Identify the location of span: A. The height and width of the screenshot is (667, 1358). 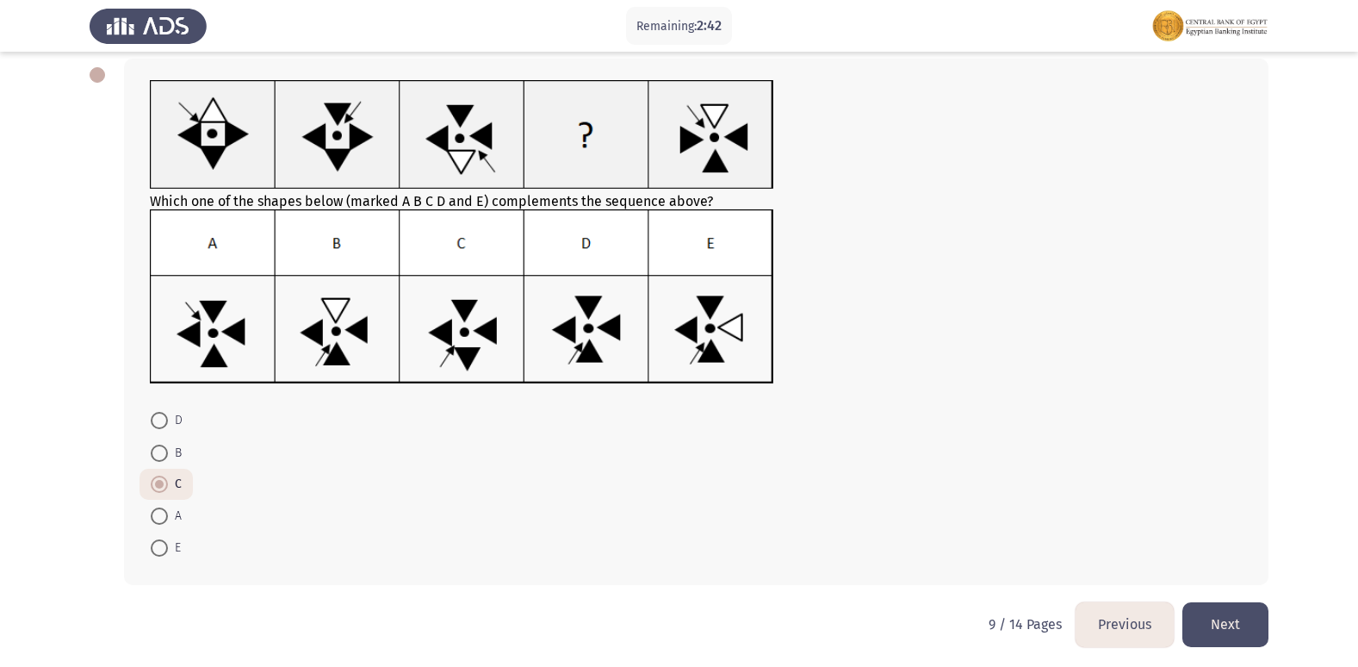
(175, 516).